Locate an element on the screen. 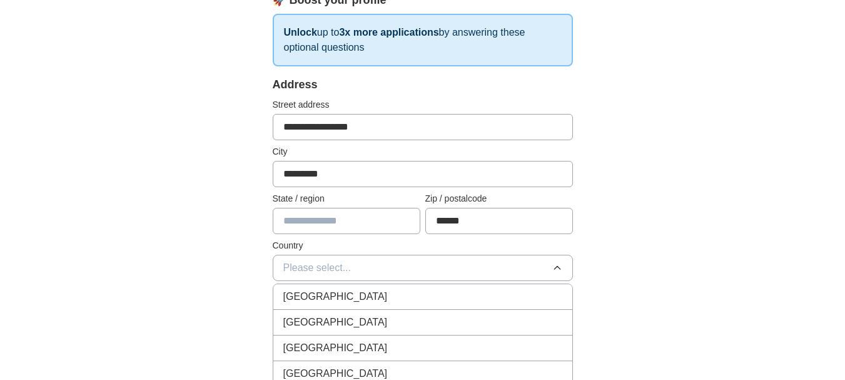 This screenshot has height=380, width=845. strong: Unlock is located at coordinates (300, 32).